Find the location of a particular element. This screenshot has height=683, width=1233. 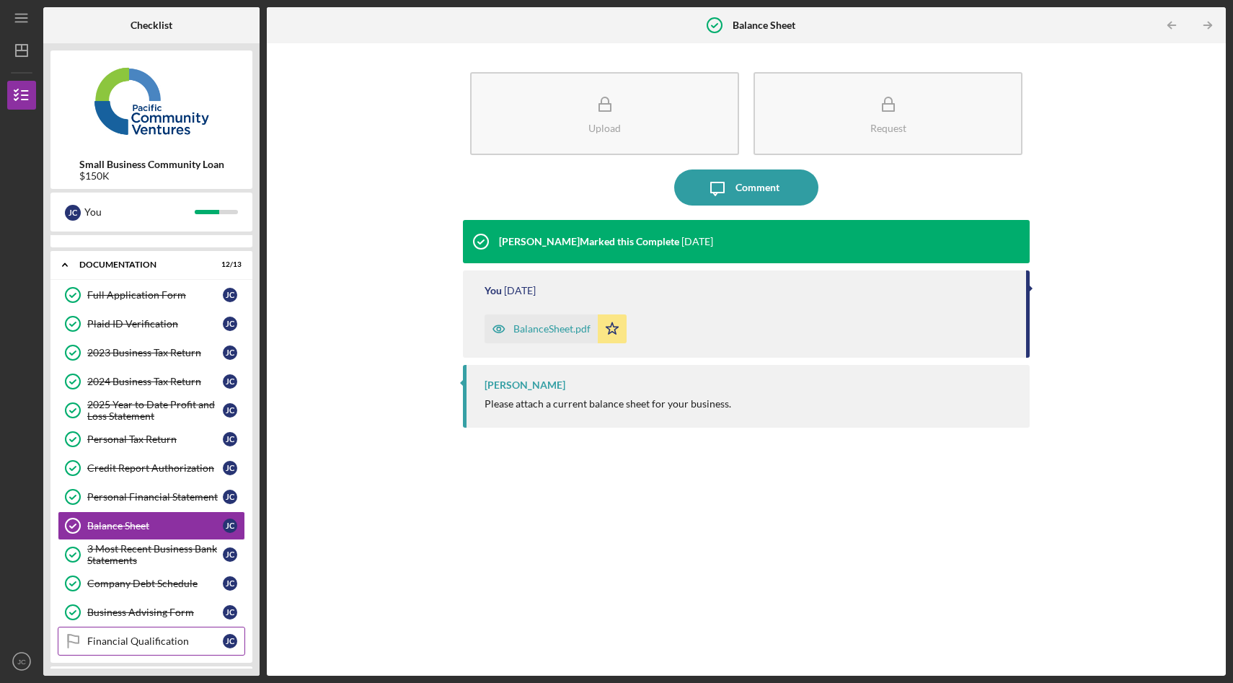

button: Upload is located at coordinates (604, 113).